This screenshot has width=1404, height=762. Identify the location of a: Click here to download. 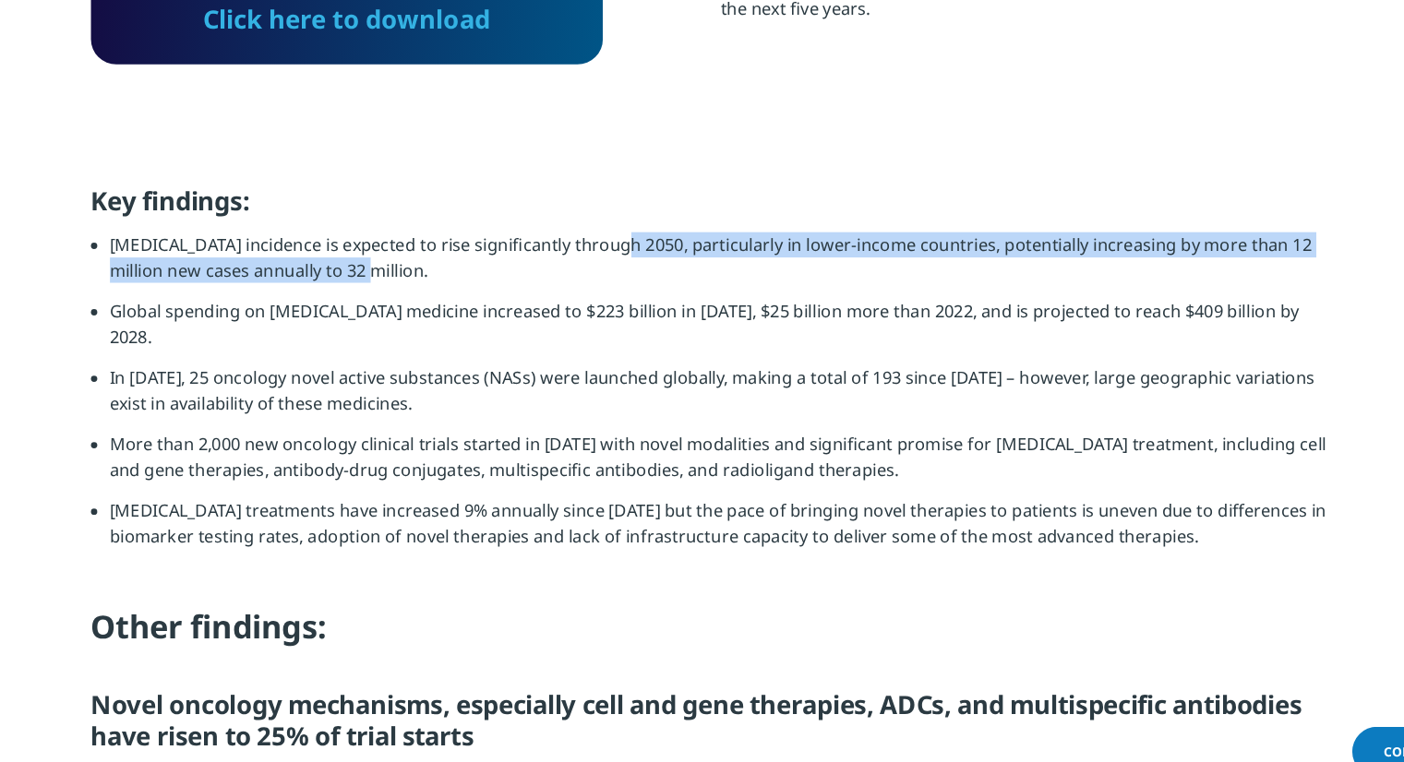
(381, 49).